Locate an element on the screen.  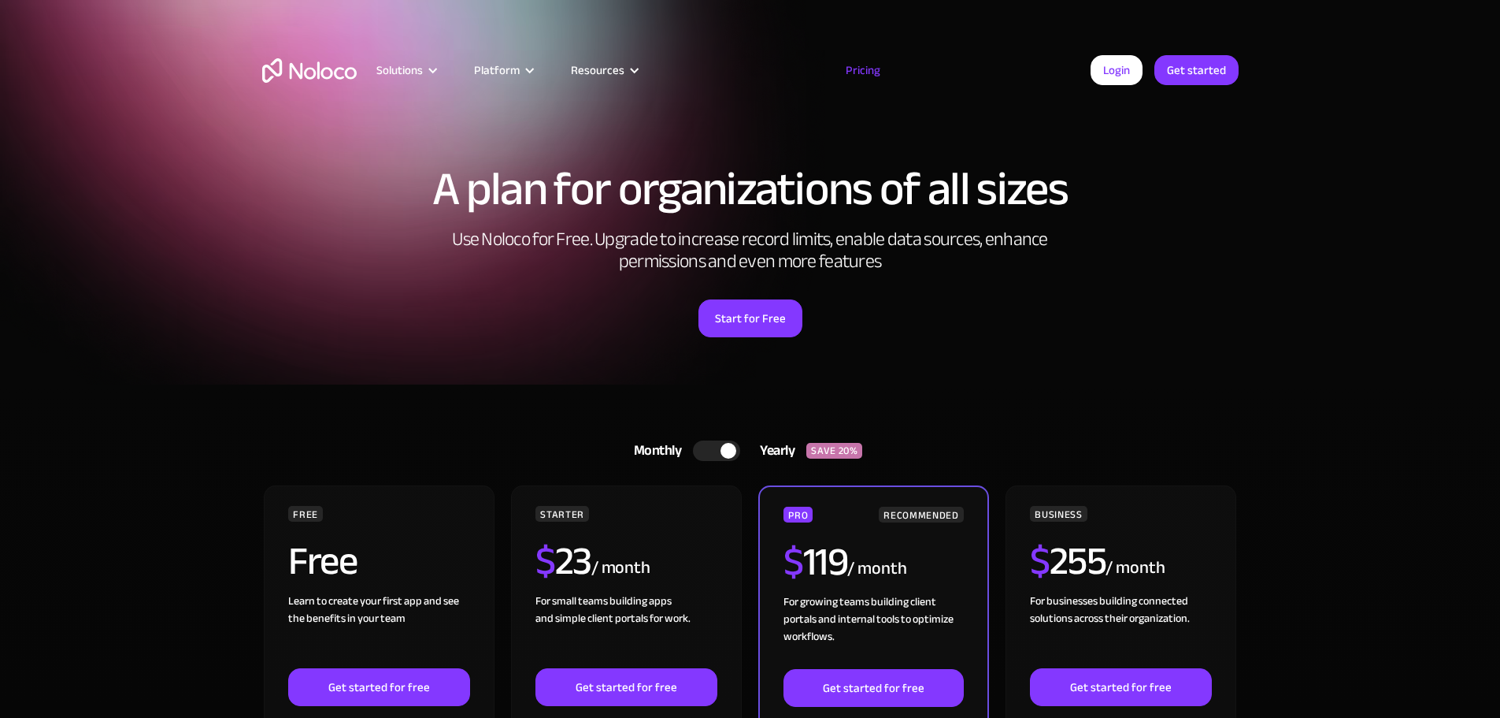
div: RECOMMENDED is located at coordinates (921, 514).